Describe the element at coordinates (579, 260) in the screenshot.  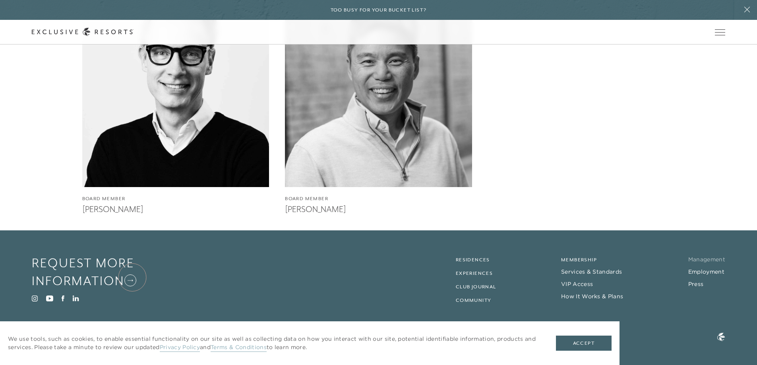
I see `a: Membership` at that location.